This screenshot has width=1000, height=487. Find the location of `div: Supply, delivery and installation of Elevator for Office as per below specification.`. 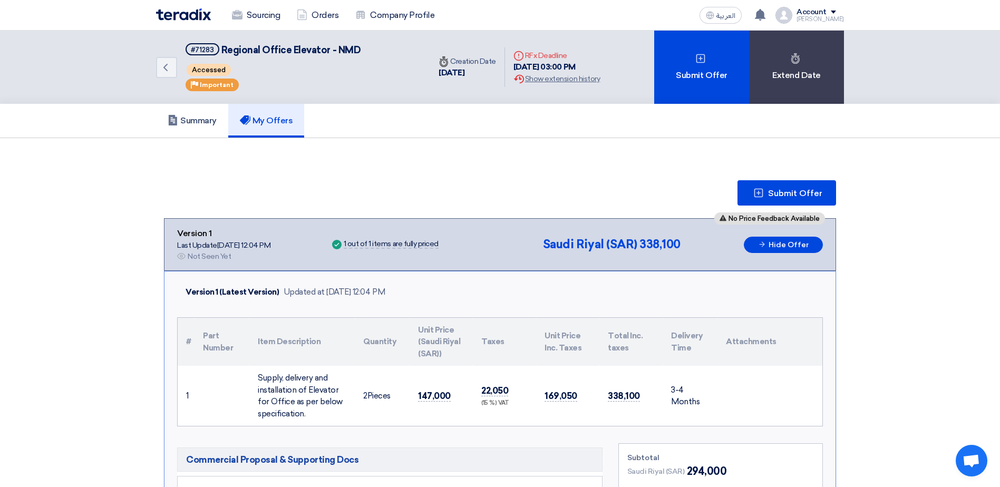

div: Supply, delivery and installation of Elevator for Office as per below specification. is located at coordinates (302, 396).